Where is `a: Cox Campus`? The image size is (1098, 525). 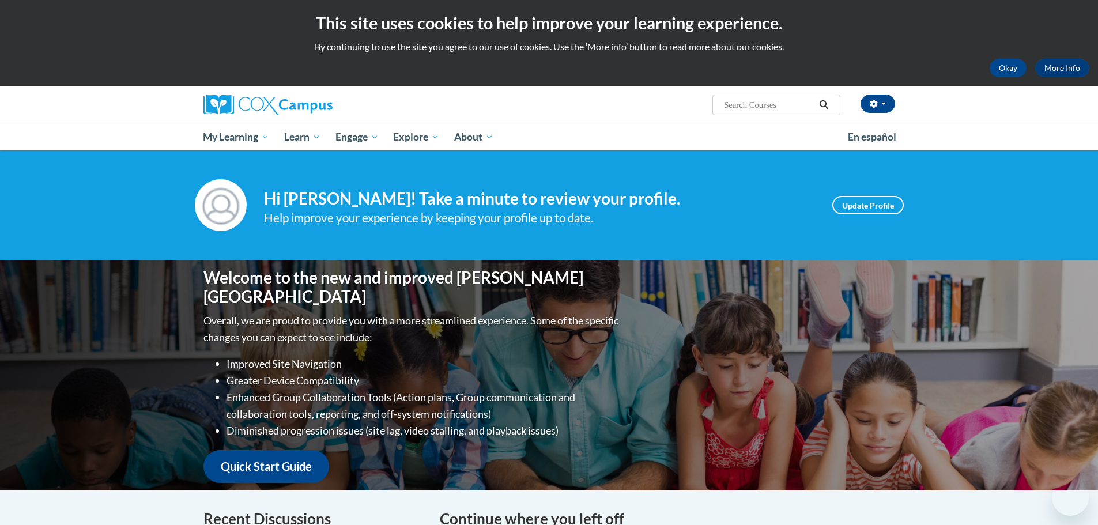
a: Cox Campus is located at coordinates (313, 105).